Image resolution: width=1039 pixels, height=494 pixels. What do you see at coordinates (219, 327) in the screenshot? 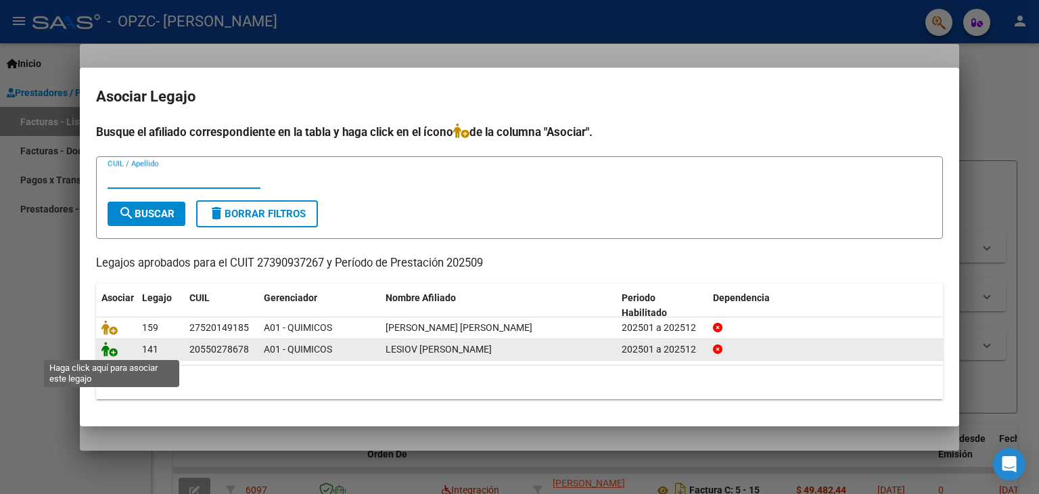
I see `div: 27520149185` at bounding box center [219, 327].